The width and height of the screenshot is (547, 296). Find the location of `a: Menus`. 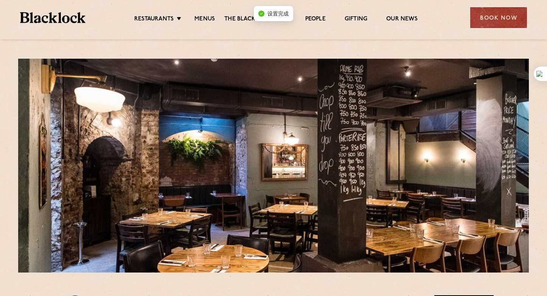

a: Menus is located at coordinates (205, 20).